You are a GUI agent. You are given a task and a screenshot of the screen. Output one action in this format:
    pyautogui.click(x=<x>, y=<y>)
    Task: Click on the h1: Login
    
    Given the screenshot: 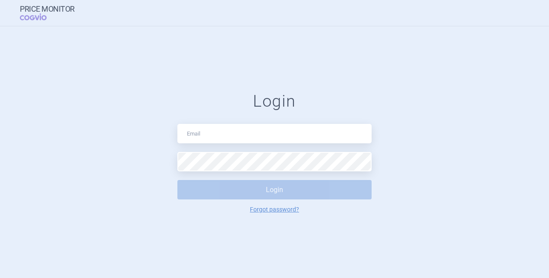 What is the action you would take?
    pyautogui.click(x=274, y=101)
    